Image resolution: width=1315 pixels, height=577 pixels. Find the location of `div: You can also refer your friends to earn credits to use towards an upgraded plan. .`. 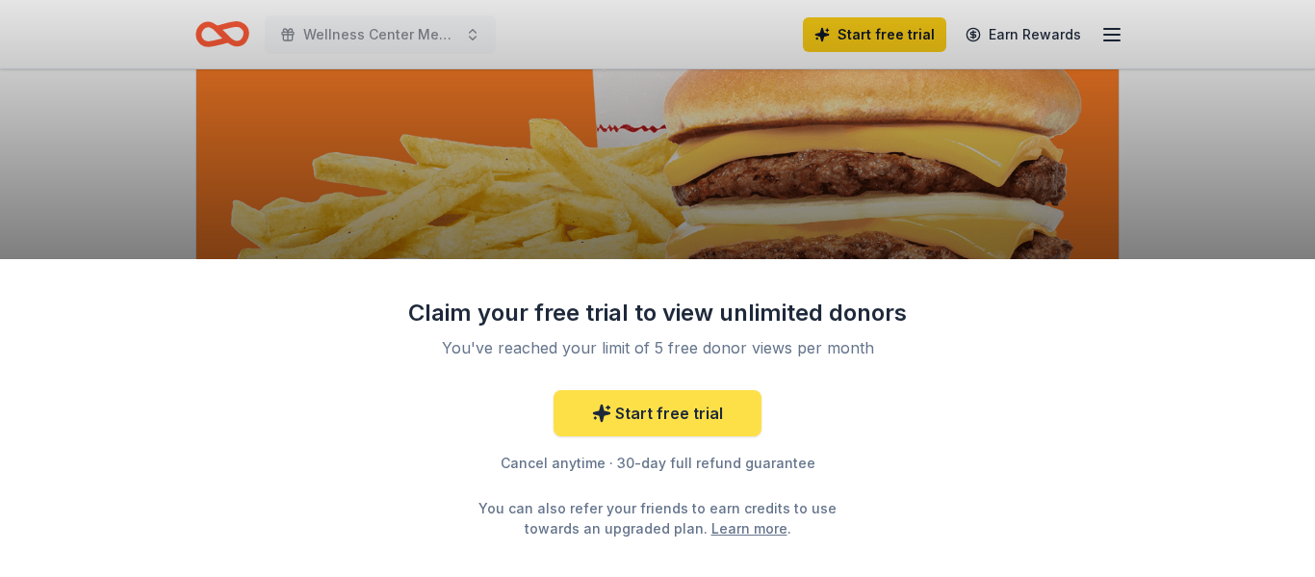

div: You can also refer your friends to earn credits to use towards an upgraded plan. . is located at coordinates (658, 518).